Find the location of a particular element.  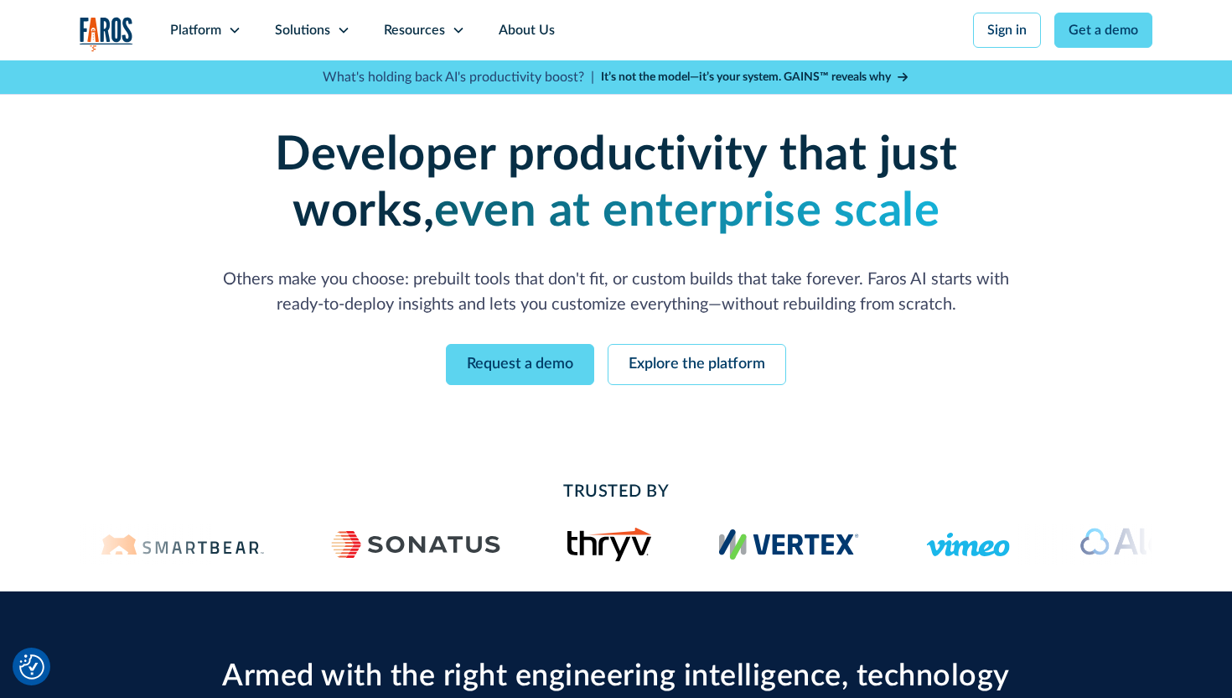

img: Logo of the analytics and reporting company Faros. is located at coordinates (106, 34).